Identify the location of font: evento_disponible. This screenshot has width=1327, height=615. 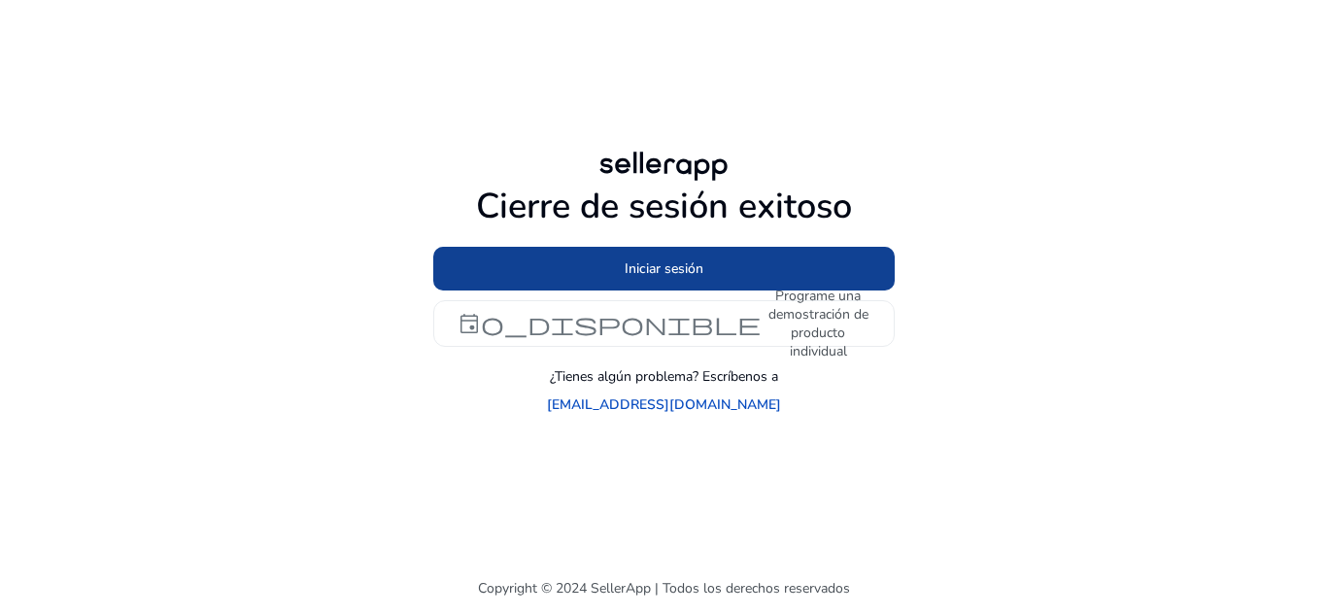
(609, 323).